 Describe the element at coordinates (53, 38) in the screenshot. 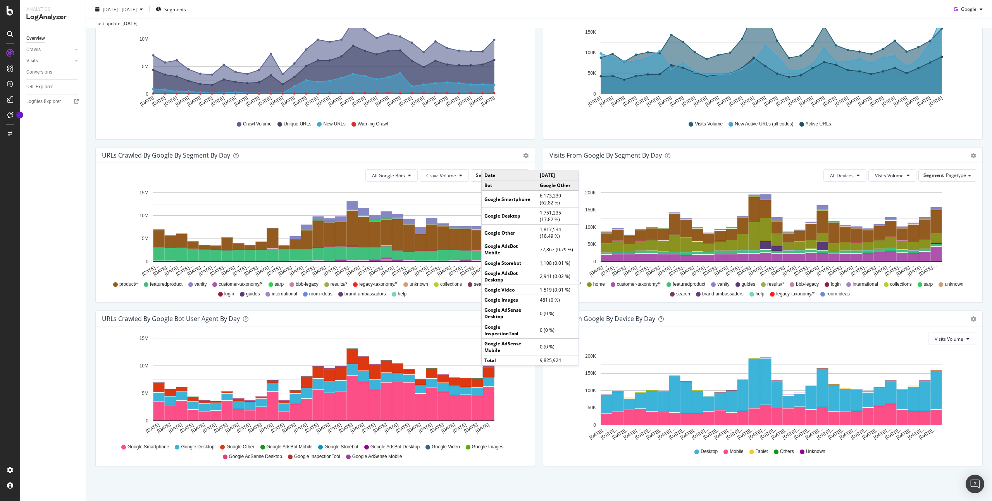

I see `a: Overview` at that location.